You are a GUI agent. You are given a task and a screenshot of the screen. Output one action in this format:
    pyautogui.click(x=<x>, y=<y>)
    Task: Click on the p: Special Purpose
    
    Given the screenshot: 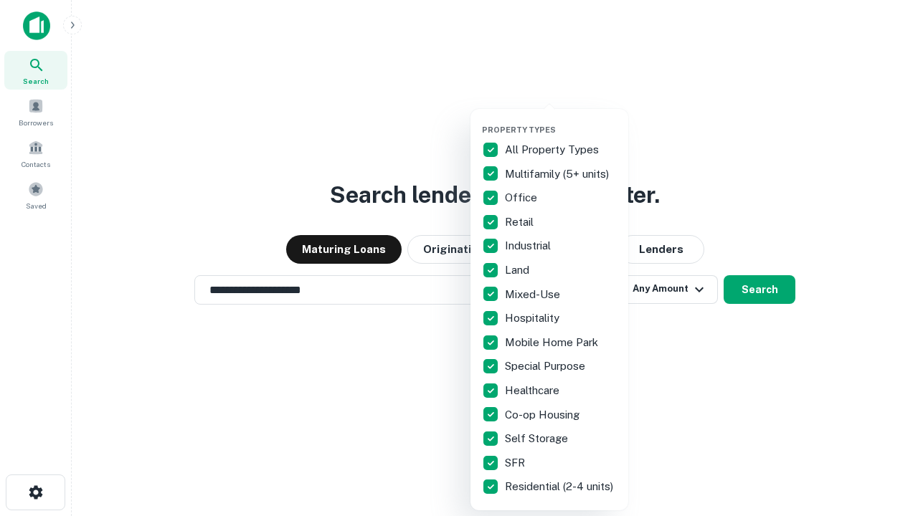 What is the action you would take?
    pyautogui.click(x=546, y=366)
    